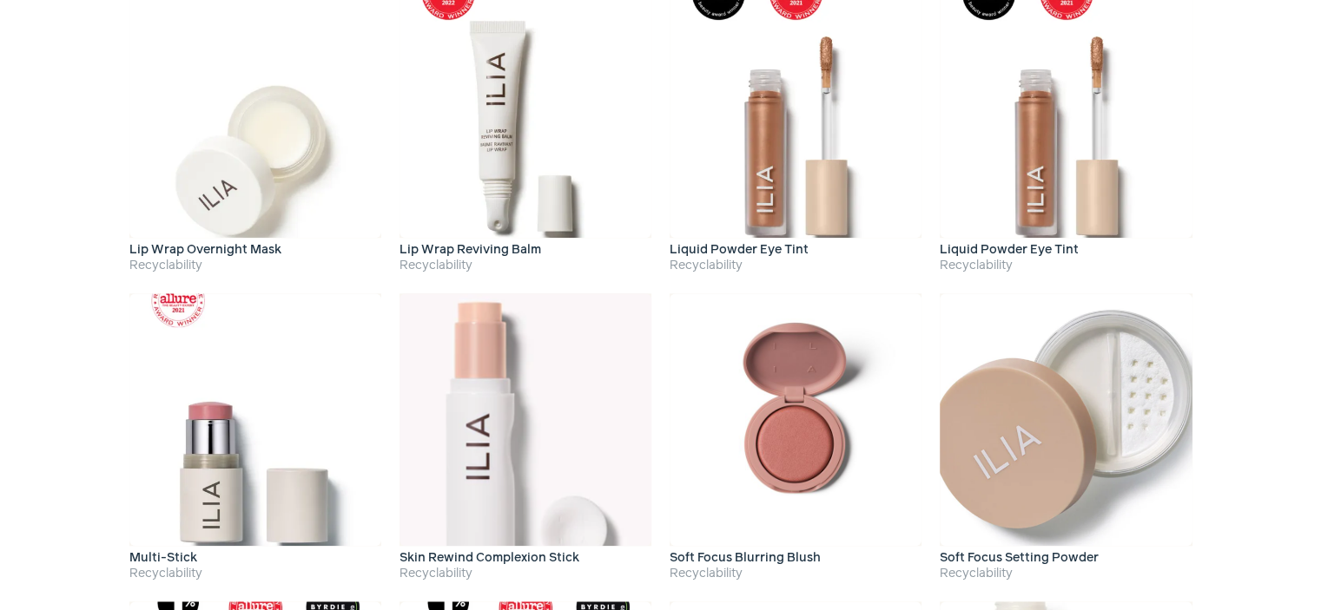 This screenshot has height=610, width=1321. I want to click on img: Soft Focus Setting Powder, so click(1065, 419).